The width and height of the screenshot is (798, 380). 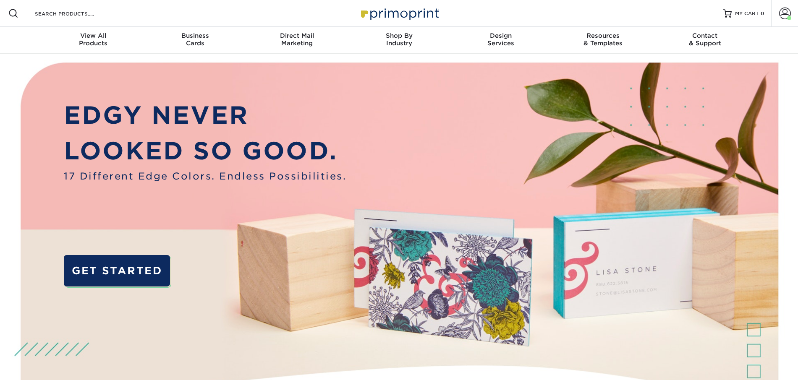 I want to click on span: MY CART, so click(x=747, y=13).